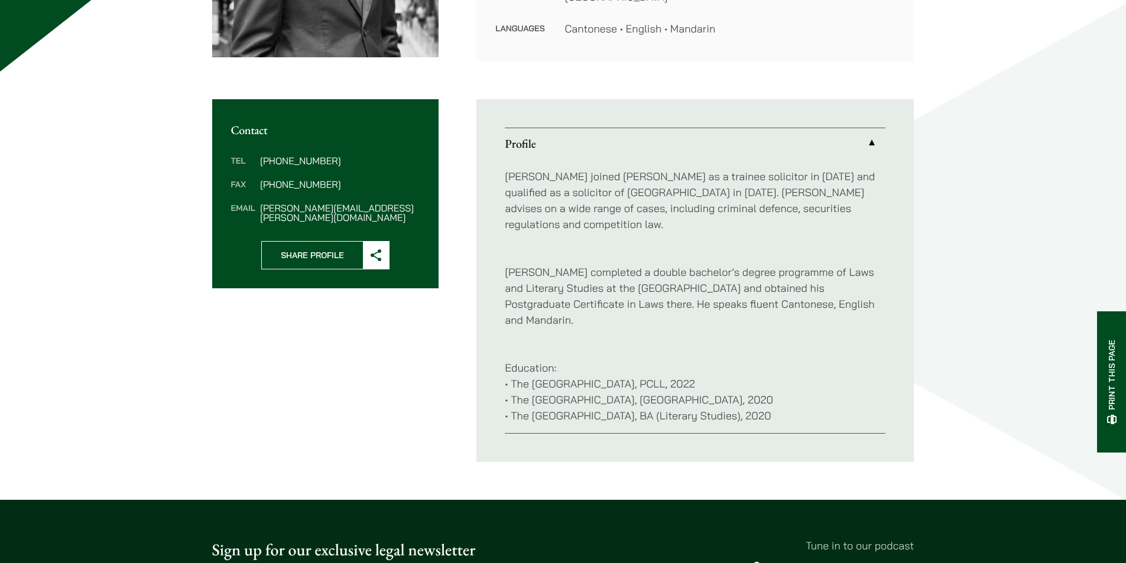  Describe the element at coordinates (695, 296) in the screenshot. I see `div: Profile` at that location.